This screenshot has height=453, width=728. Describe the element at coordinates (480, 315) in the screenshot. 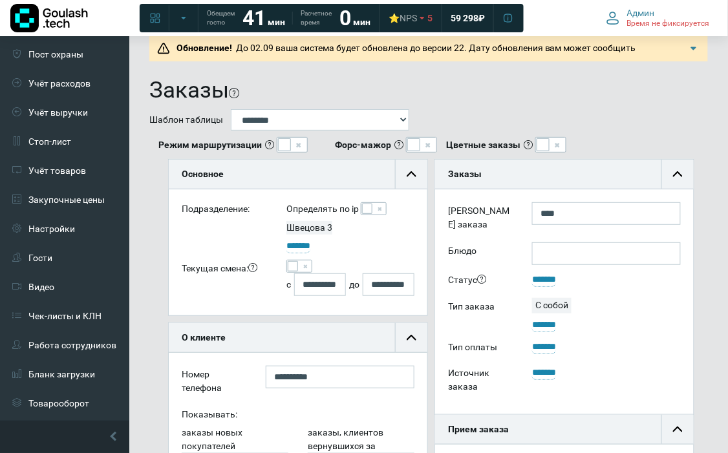

I see `div: Тип заказа` at that location.